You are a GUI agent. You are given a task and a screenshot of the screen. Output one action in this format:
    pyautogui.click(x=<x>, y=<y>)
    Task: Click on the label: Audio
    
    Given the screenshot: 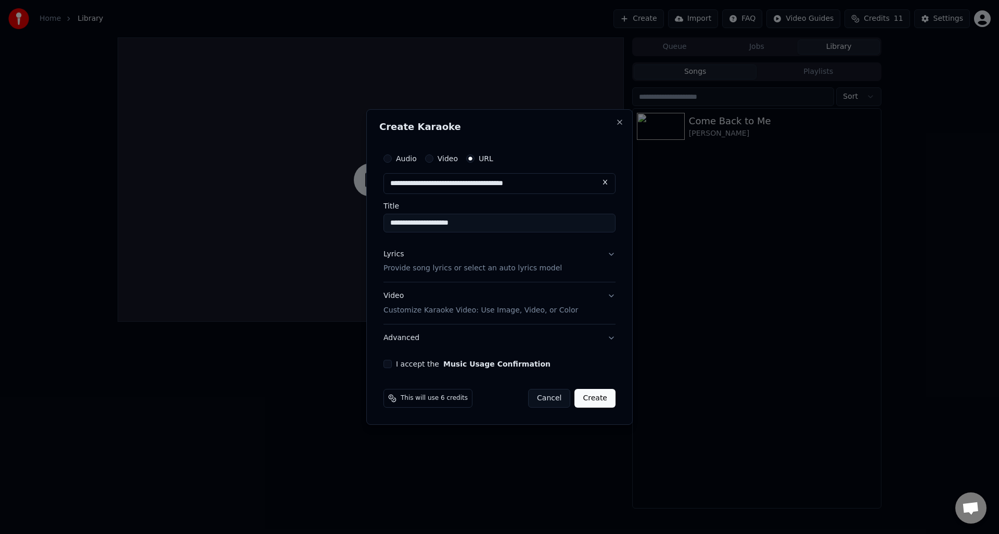 What is the action you would take?
    pyautogui.click(x=406, y=159)
    